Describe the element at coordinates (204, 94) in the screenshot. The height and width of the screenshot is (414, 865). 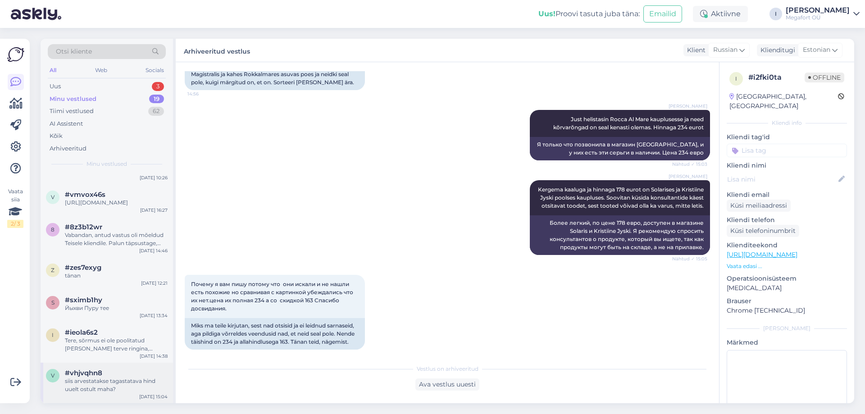
I see `span: 14:56` at that location.